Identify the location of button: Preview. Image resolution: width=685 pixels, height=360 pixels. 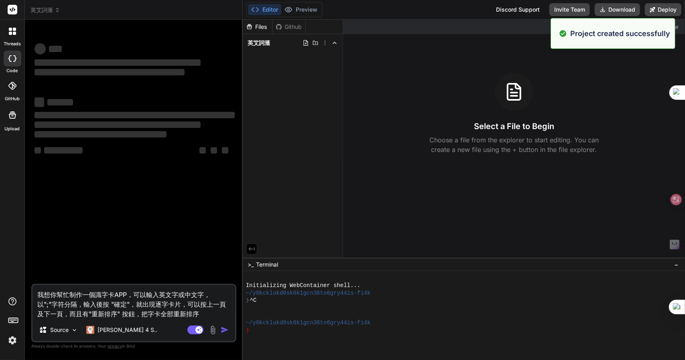
(301, 10).